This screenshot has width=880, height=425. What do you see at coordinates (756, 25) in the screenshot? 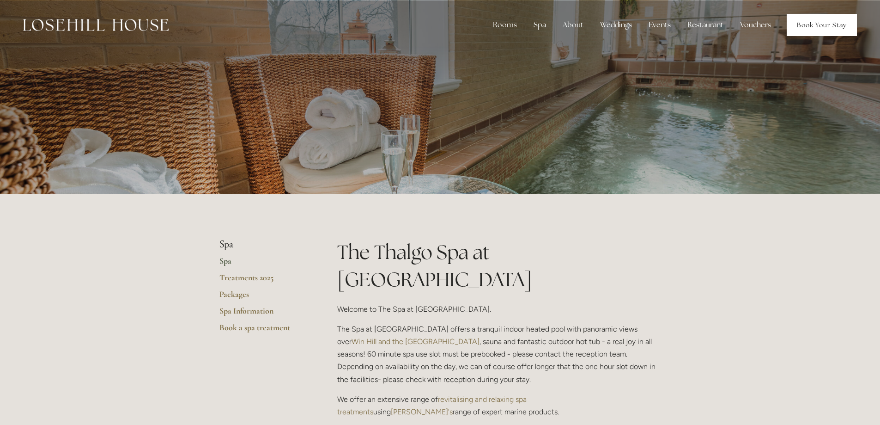
I see `a: Vouchers` at bounding box center [756, 25].